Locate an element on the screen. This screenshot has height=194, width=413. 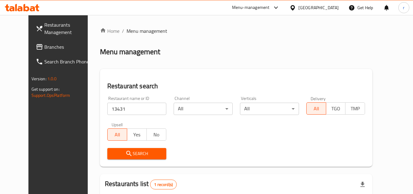
a: Restaurants Management is located at coordinates (64, 28).